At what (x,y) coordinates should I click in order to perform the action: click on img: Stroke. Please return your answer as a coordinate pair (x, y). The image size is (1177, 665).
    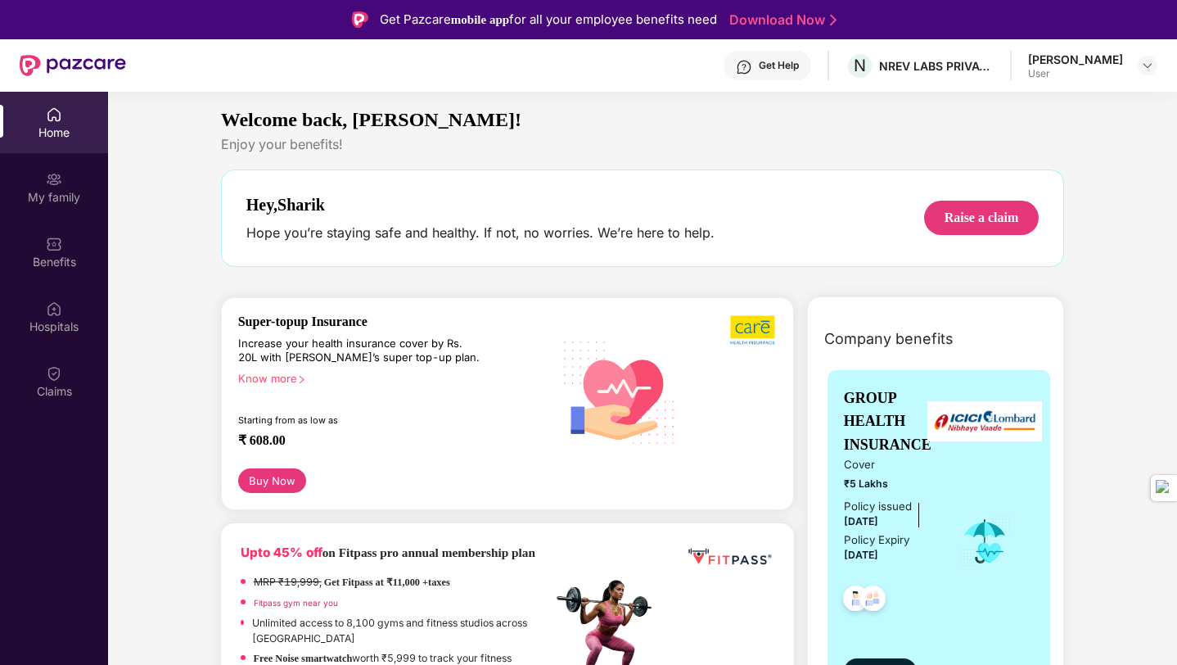
    Looking at the image, I should click on (833, 20).